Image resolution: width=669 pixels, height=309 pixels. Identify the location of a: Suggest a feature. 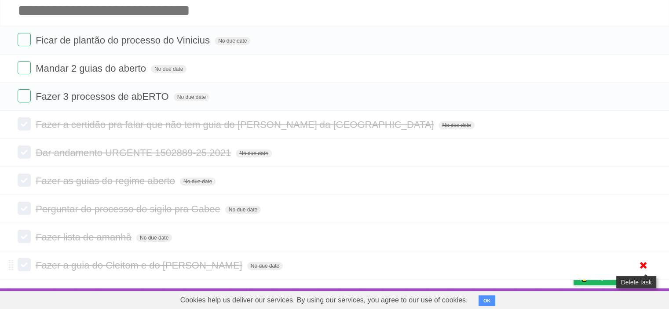
(624, 299).